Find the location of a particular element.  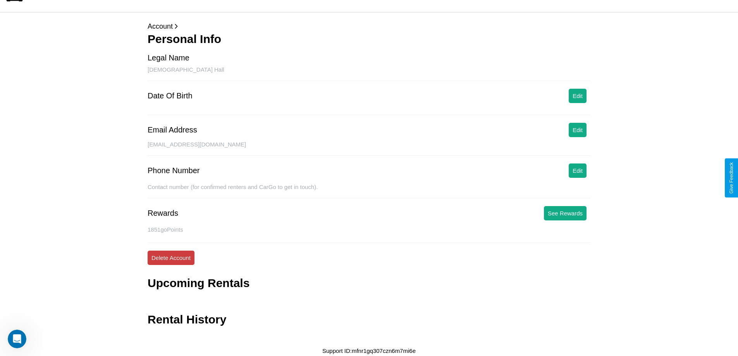

button: See Rewards is located at coordinates (565, 213).